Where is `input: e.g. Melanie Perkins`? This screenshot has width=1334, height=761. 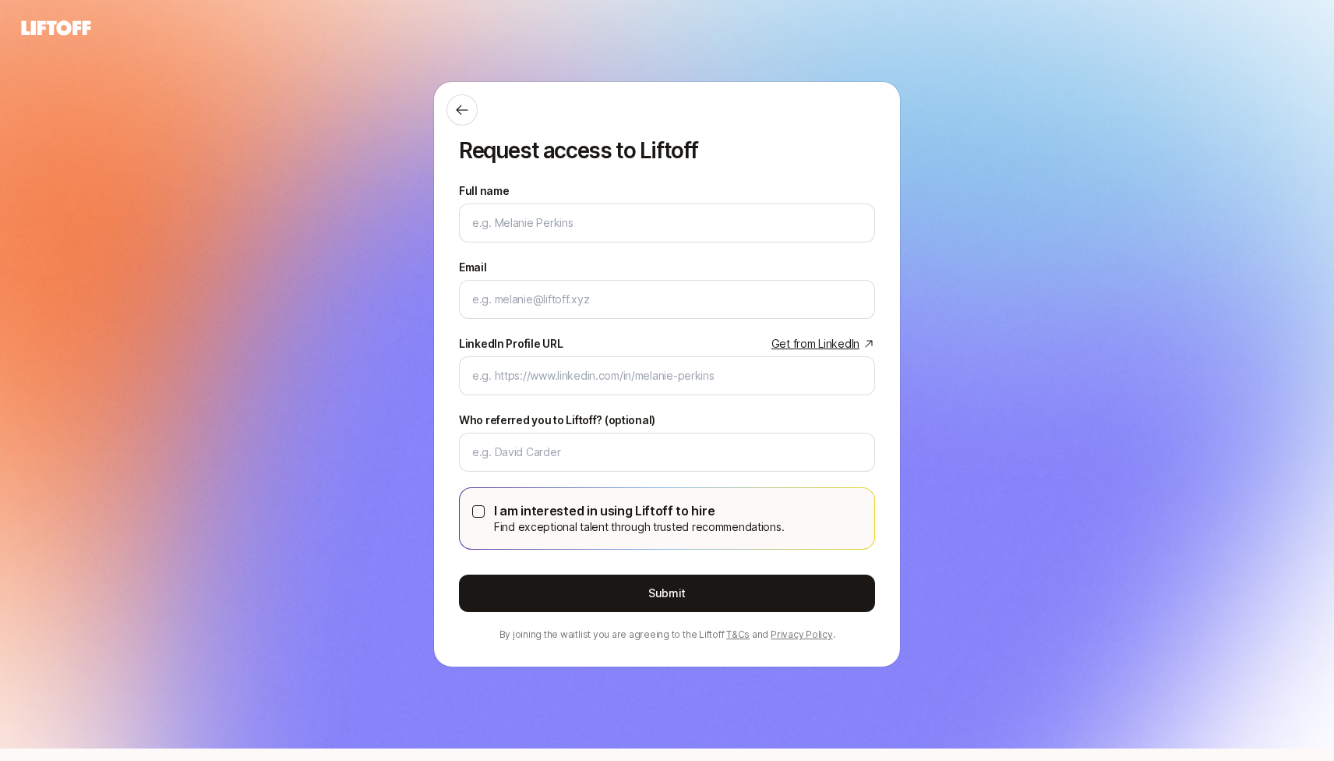
input: e.g. Melanie Perkins is located at coordinates (667, 223).